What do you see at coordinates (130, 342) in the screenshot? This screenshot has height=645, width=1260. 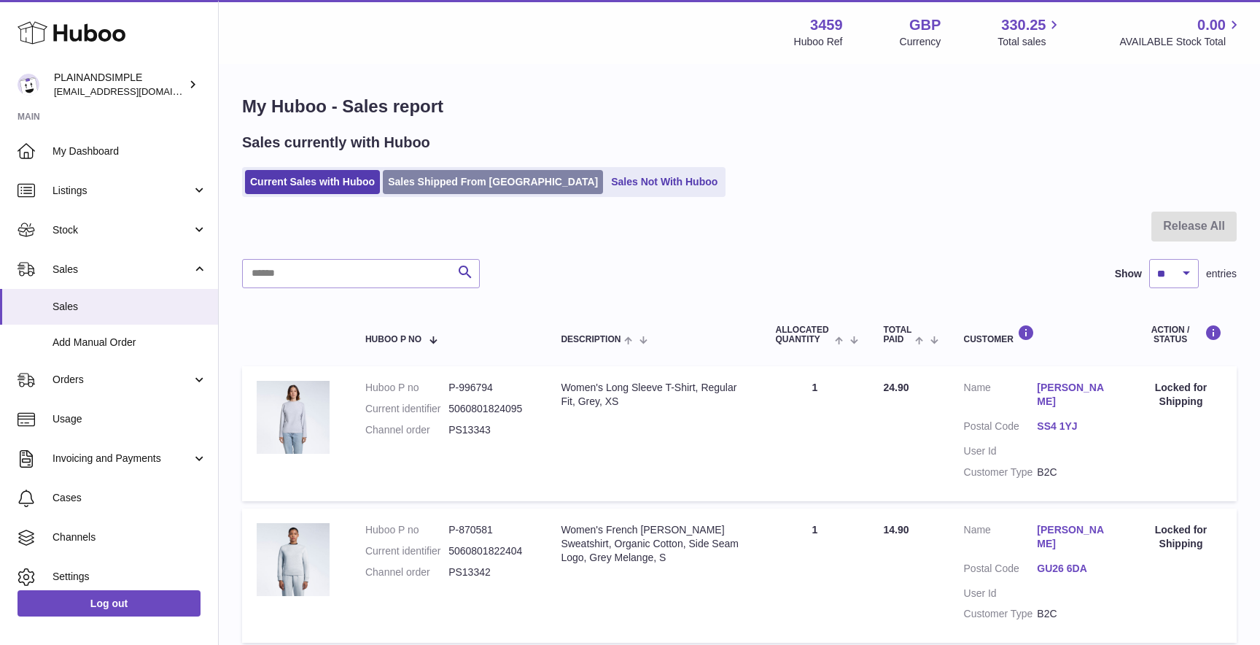 I see `span: Add Manual Order` at bounding box center [130, 342].